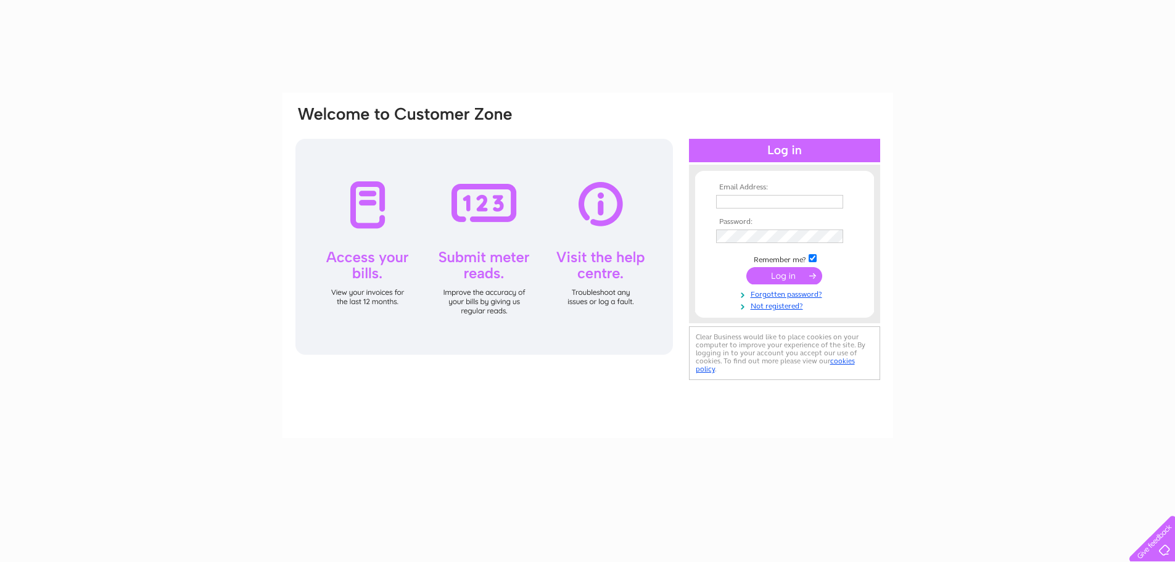  Describe the element at coordinates (786, 293) in the screenshot. I see `a: Forgotten password?` at that location.